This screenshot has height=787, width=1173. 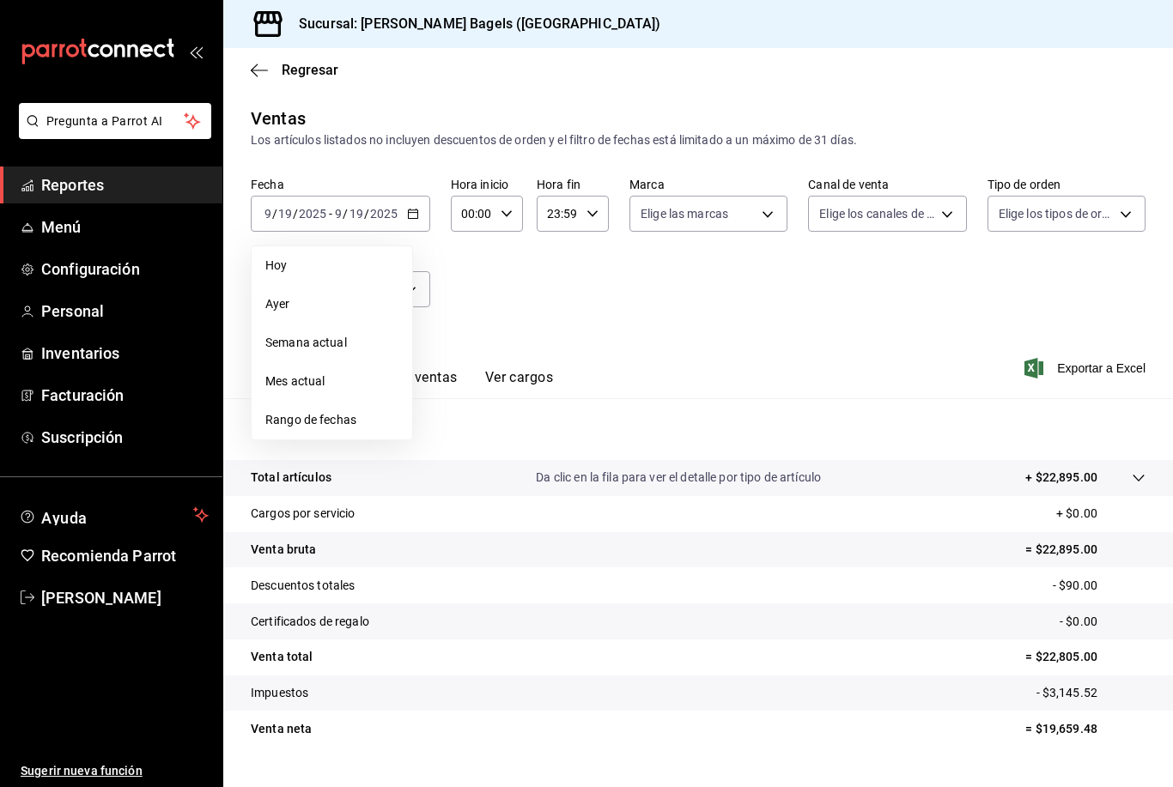 I want to click on p: Venta bruta, so click(x=283, y=550).